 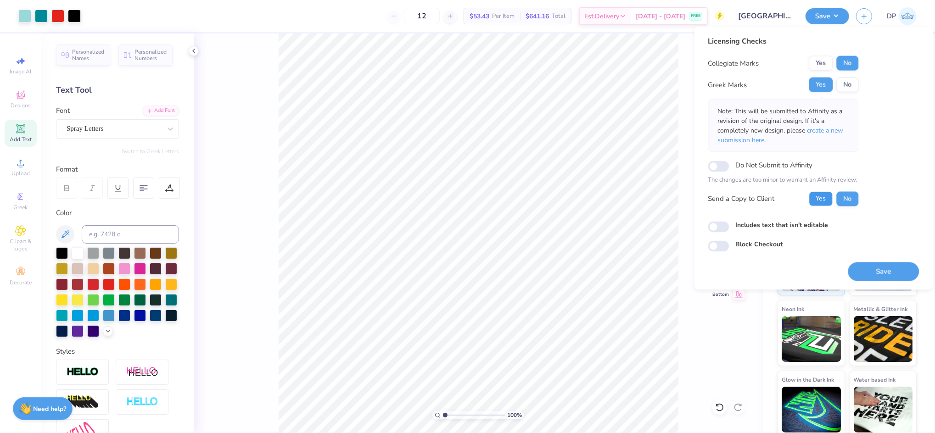 I want to click on span: Personalized Numbers, so click(x=151, y=55).